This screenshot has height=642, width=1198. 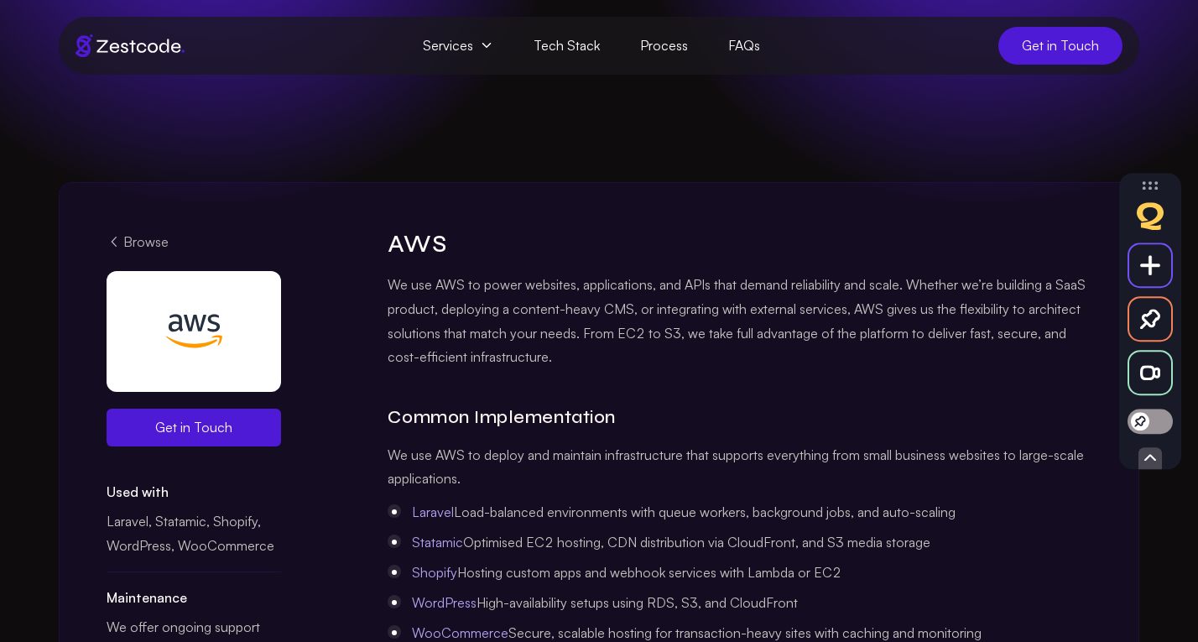 What do you see at coordinates (458, 45) in the screenshot?
I see `span: Services` at bounding box center [458, 45].